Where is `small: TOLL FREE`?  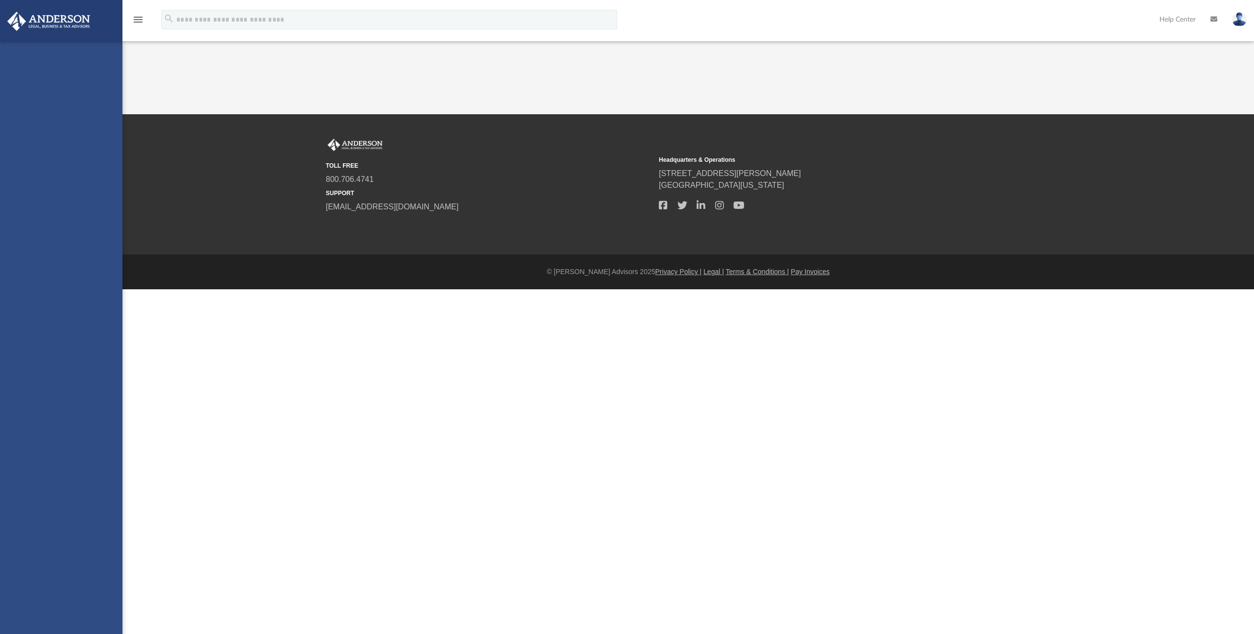 small: TOLL FREE is located at coordinates (489, 166).